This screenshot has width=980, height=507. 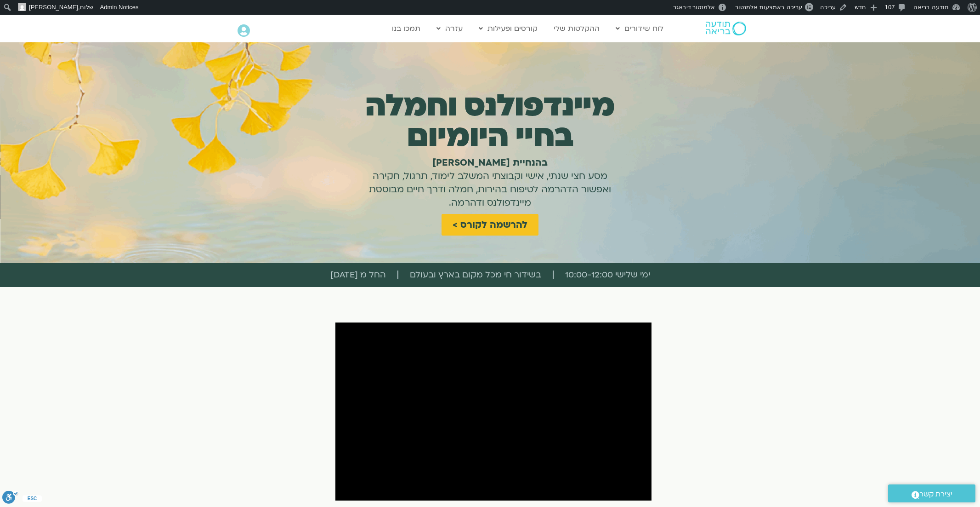 I want to click on a: ההקלטות שלי, so click(x=577, y=28).